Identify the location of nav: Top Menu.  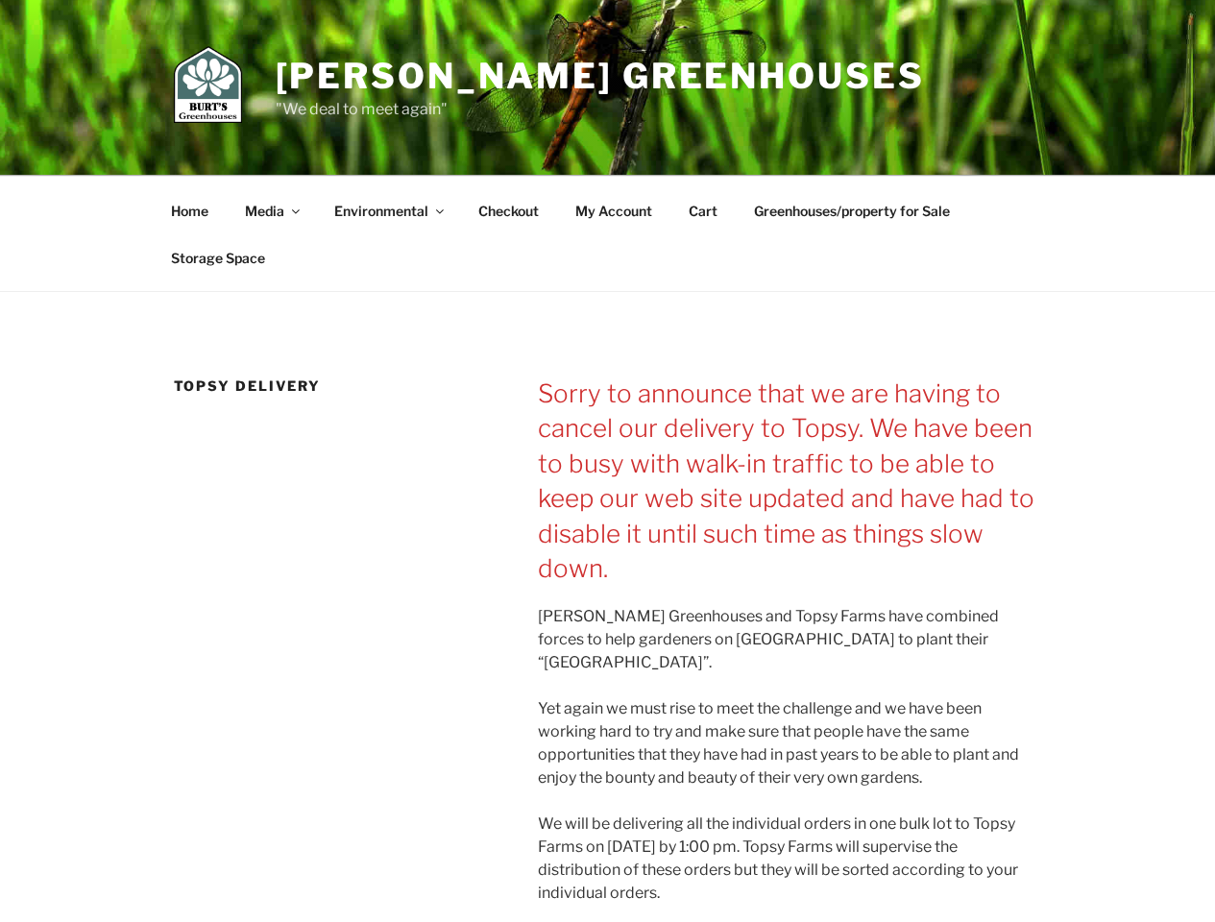
(608, 234).